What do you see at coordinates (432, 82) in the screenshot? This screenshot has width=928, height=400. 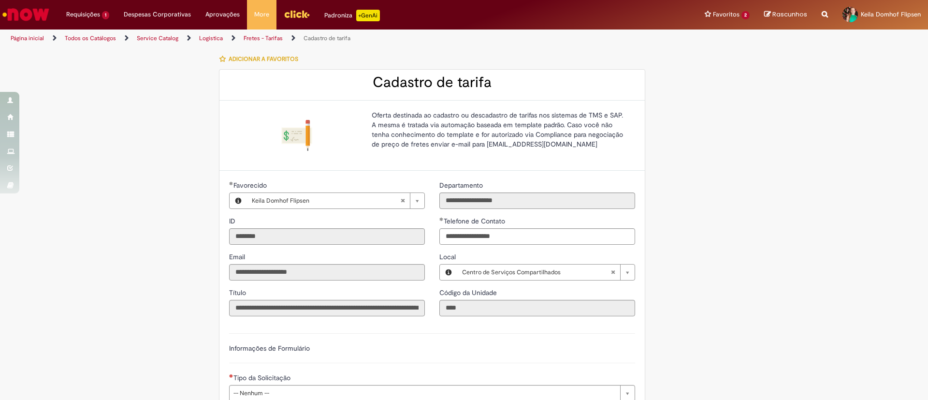 I see `h2: Cadastro de tarifa` at bounding box center [432, 82].